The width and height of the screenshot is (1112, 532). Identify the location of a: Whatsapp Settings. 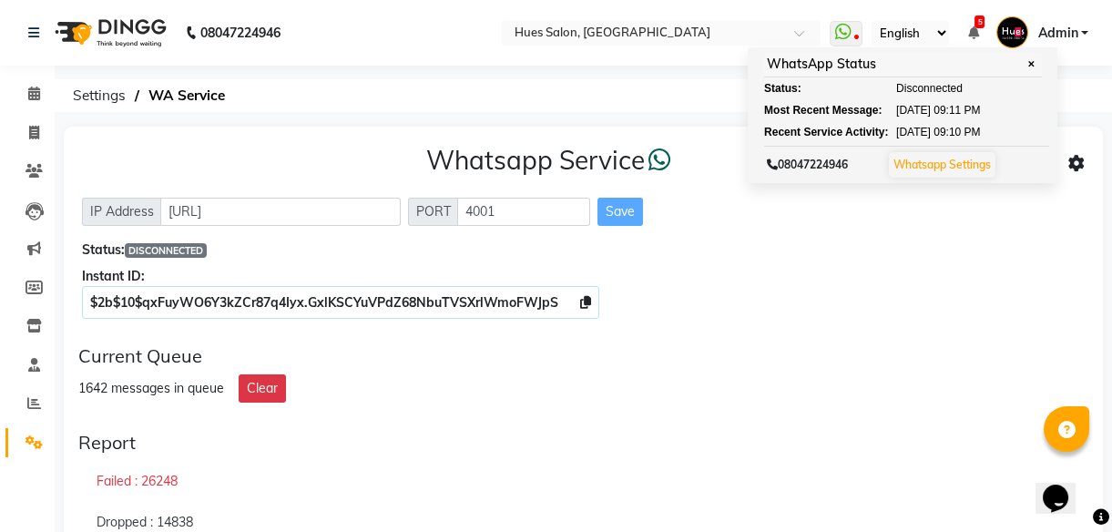
(942, 164).